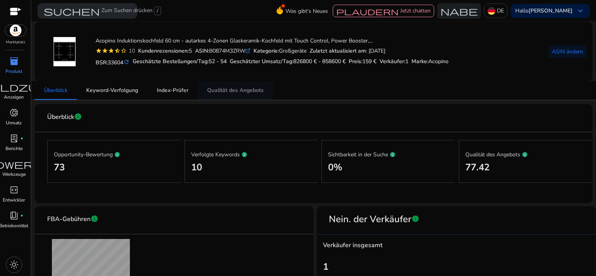 The width and height of the screenshot is (596, 276). What do you see at coordinates (338, 51) in the screenshot?
I see `b: Zuletzt aktualisiert am` at bounding box center [338, 51].